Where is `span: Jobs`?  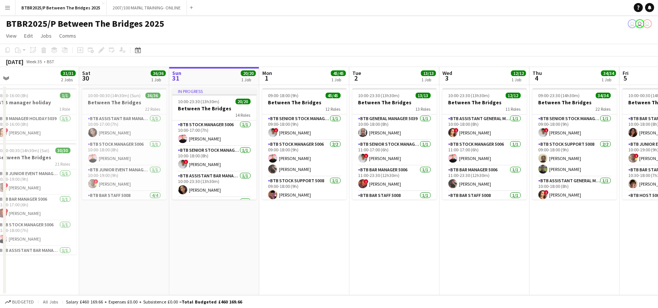
span: Jobs is located at coordinates (46, 36).